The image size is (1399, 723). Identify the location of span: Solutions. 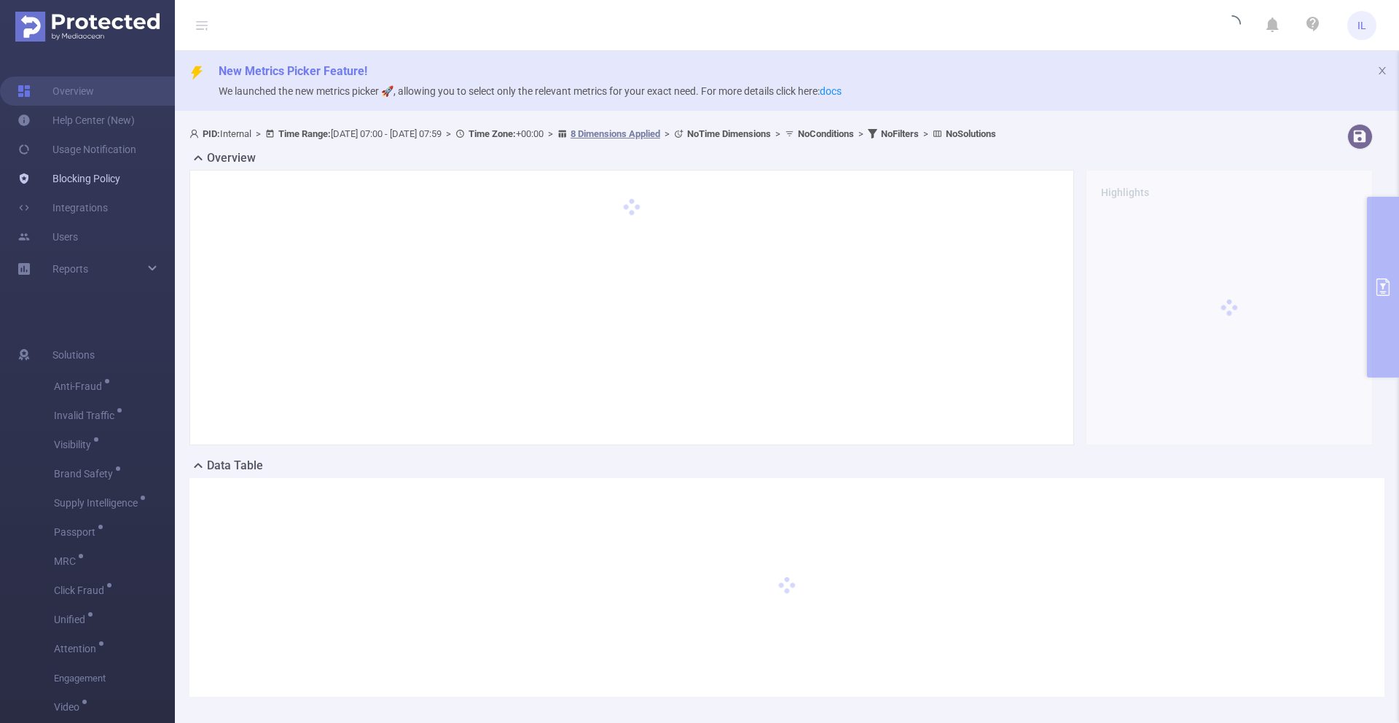
(74, 355).